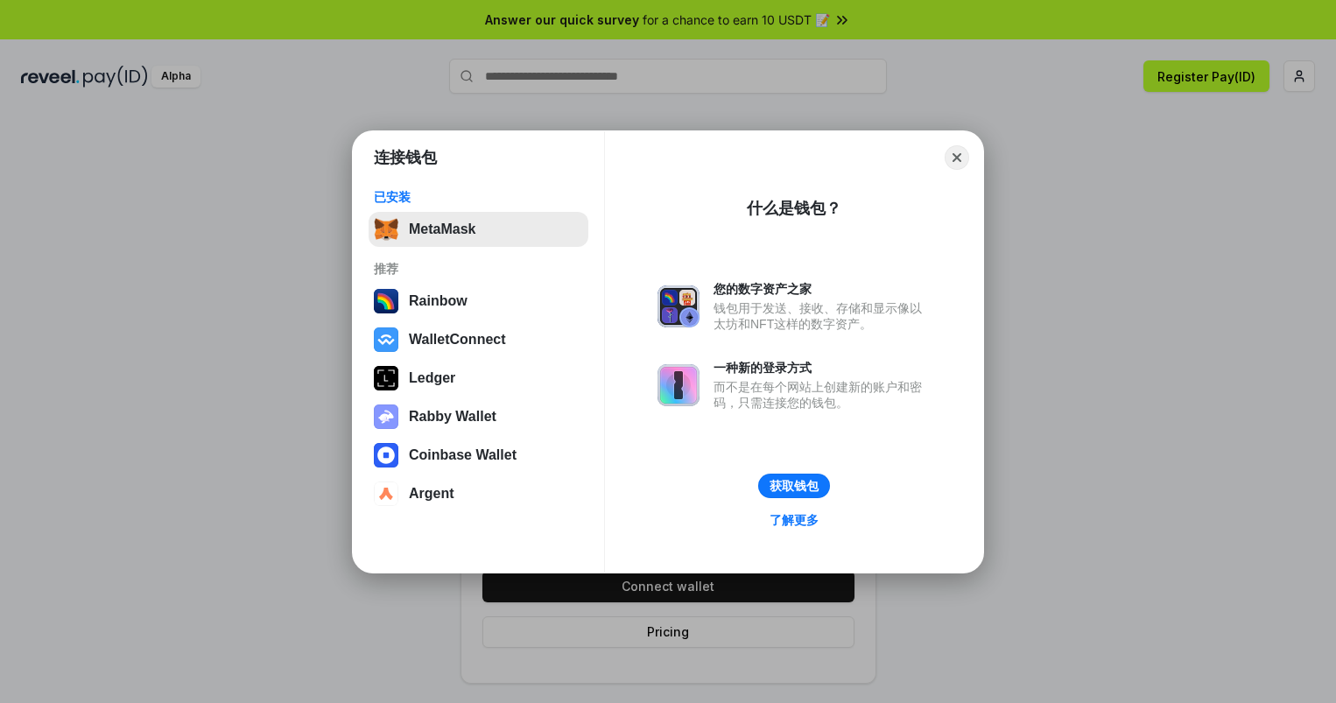 This screenshot has height=703, width=1336. I want to click on div: 获取钱包, so click(794, 486).